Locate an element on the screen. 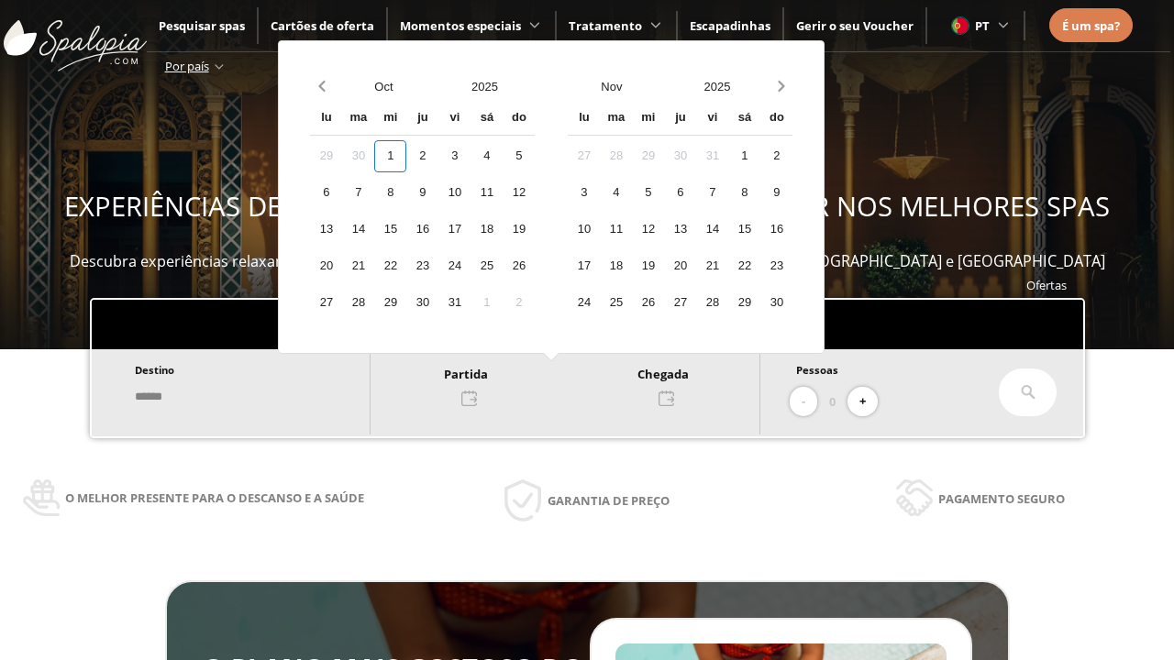  span: EXPERIÊNCIAS DE BEM-ESTAR PARA OFERECER E APROVEITAR NOS MELHORES SPAS is located at coordinates (587, 206).